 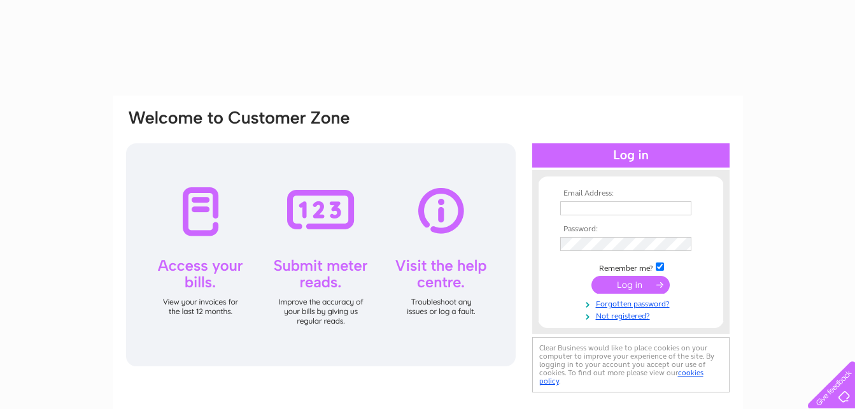 I want to click on th: Password:, so click(x=631, y=229).